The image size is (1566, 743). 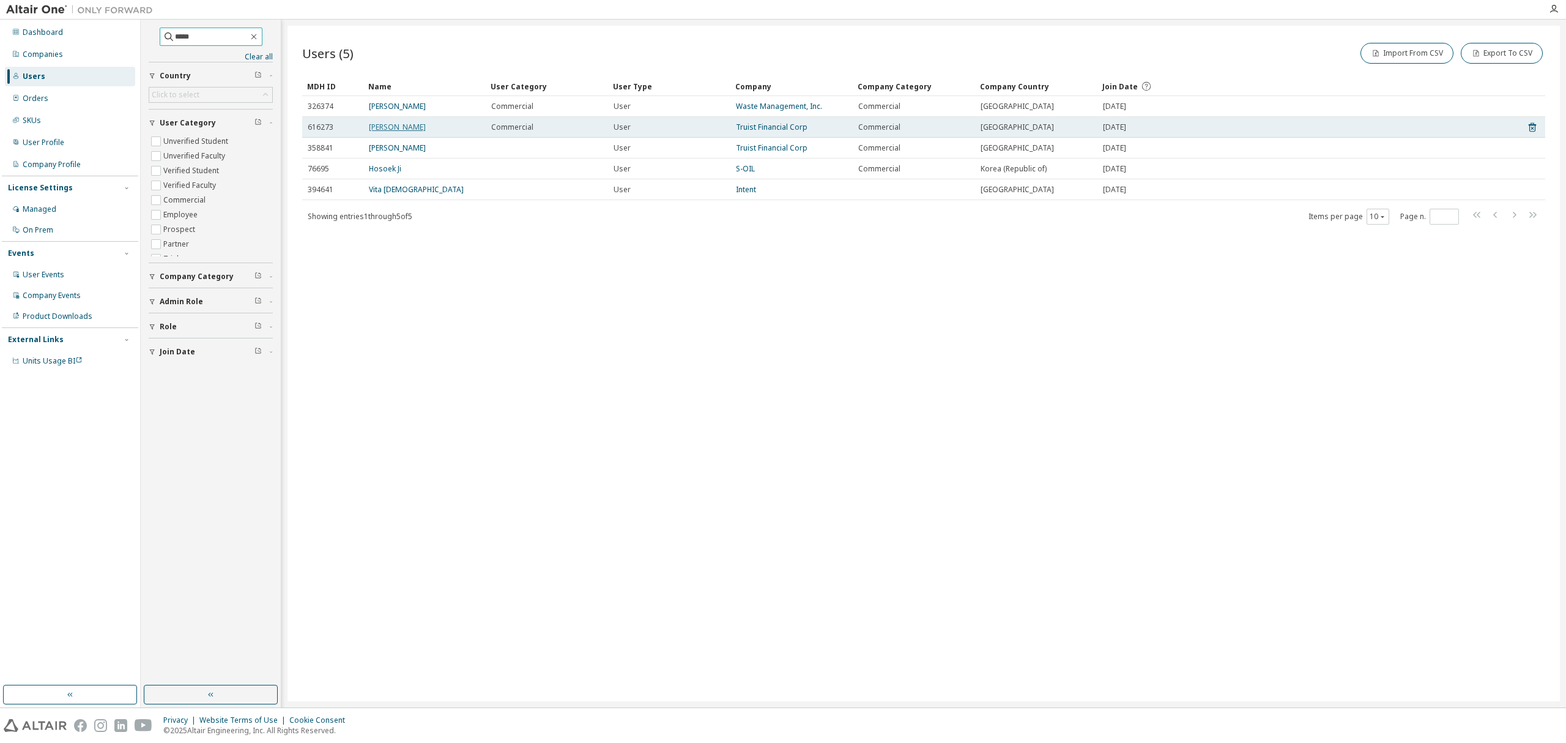 I want to click on button: Country, so click(x=210, y=76).